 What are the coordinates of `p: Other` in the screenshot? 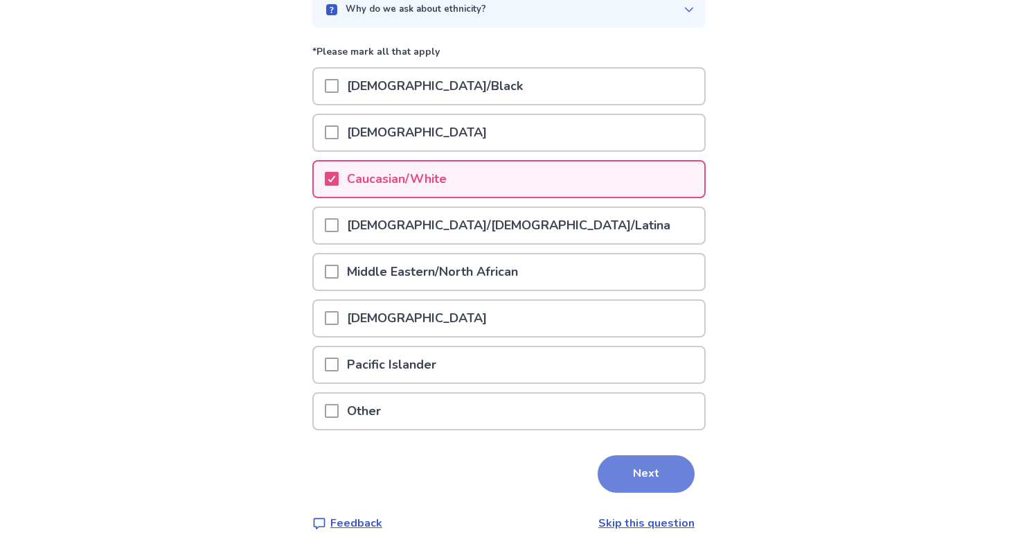 It's located at (364, 411).